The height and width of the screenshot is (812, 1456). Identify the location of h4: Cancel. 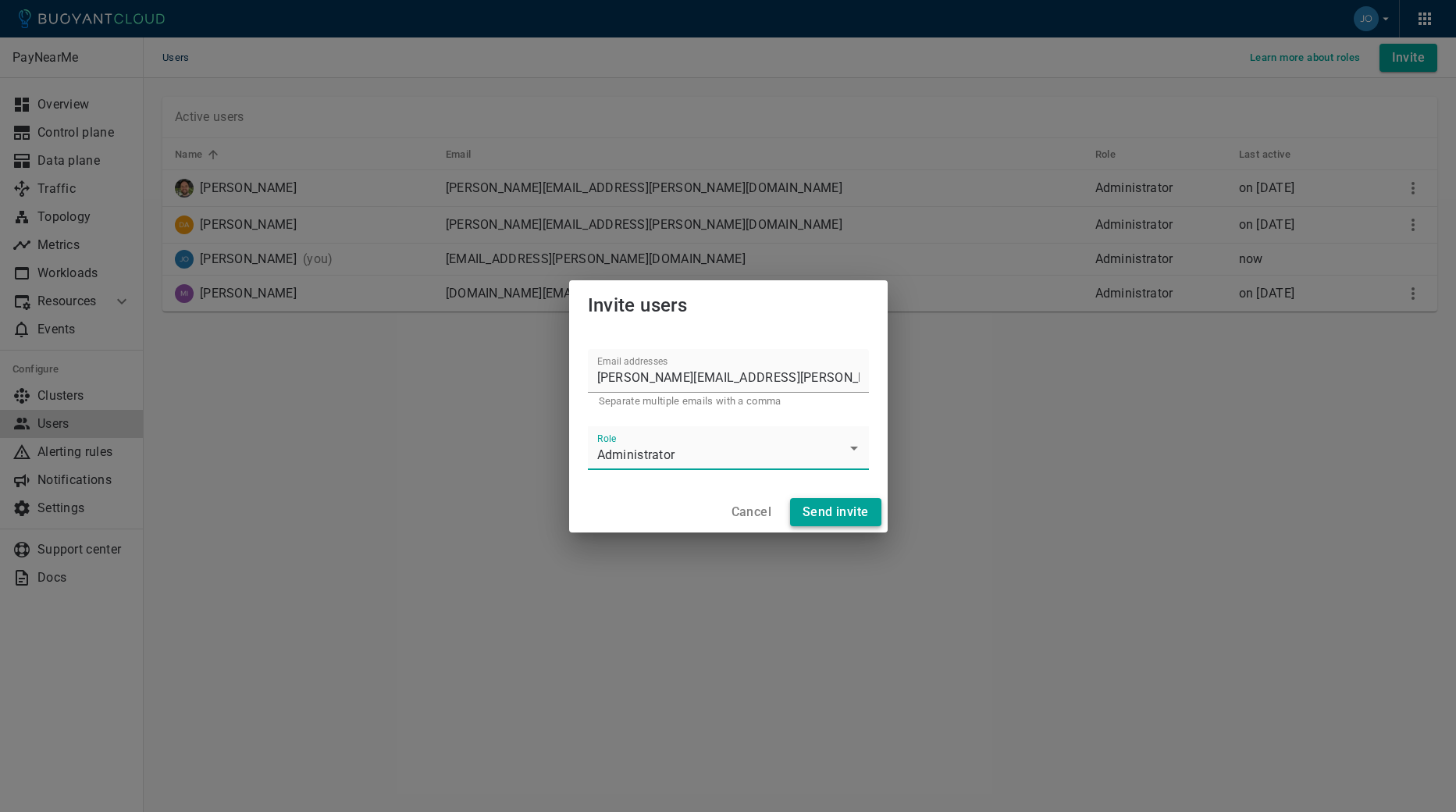
(751, 512).